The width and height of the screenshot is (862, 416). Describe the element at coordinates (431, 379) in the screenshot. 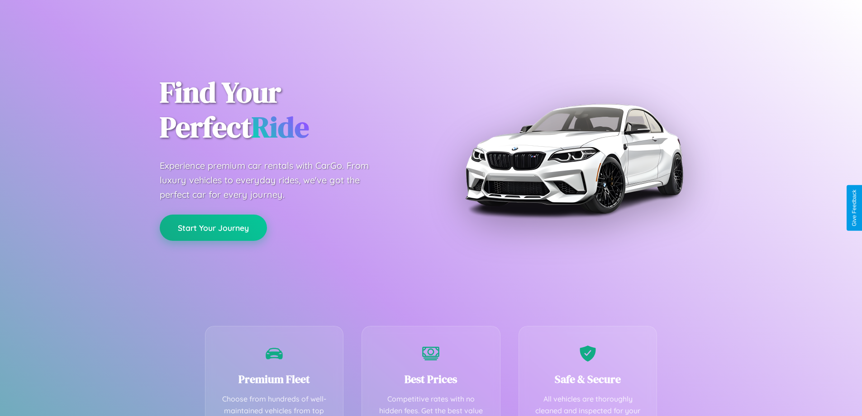

I see `h3: Best Prices` at that location.